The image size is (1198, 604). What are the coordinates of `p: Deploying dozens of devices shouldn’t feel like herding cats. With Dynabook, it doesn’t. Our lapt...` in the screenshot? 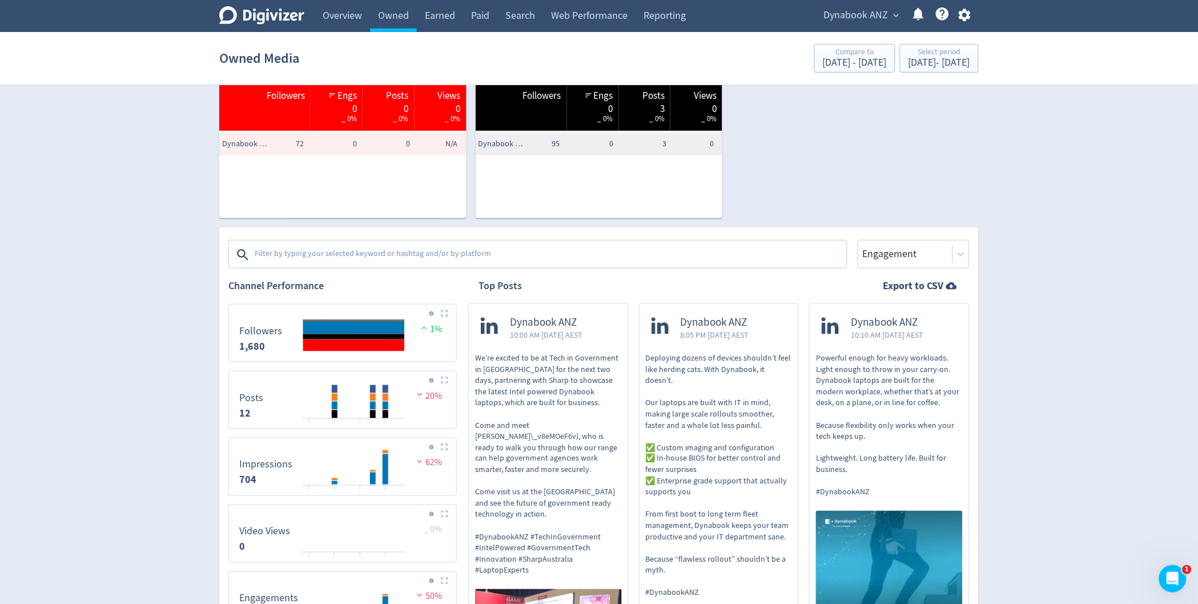 It's located at (719, 475).